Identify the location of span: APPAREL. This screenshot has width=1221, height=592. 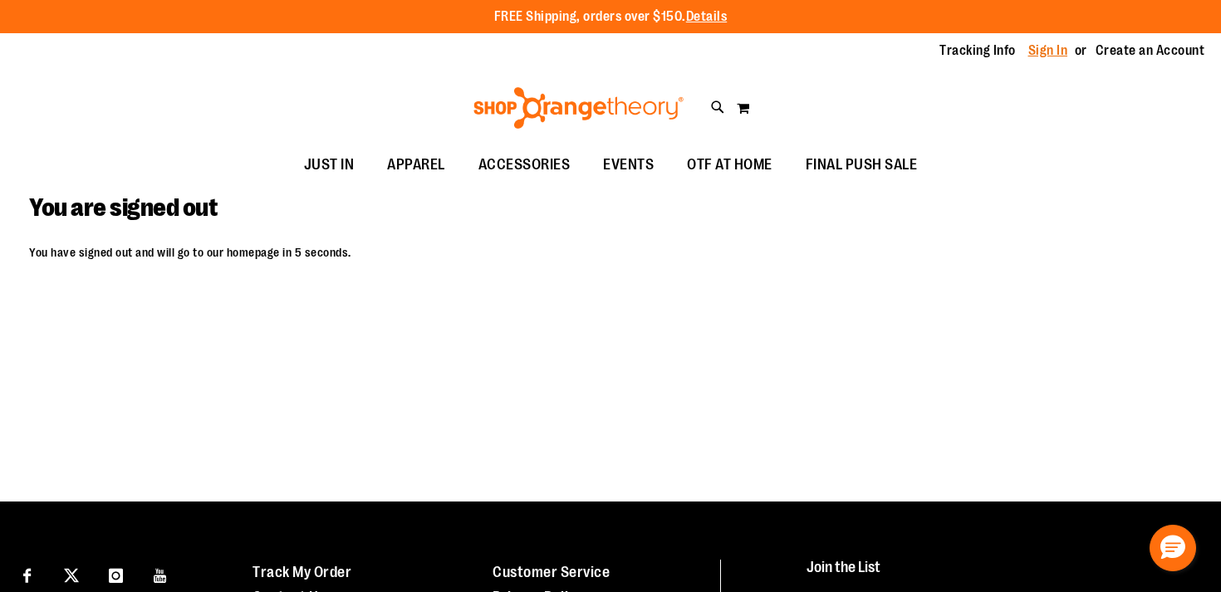
(416, 164).